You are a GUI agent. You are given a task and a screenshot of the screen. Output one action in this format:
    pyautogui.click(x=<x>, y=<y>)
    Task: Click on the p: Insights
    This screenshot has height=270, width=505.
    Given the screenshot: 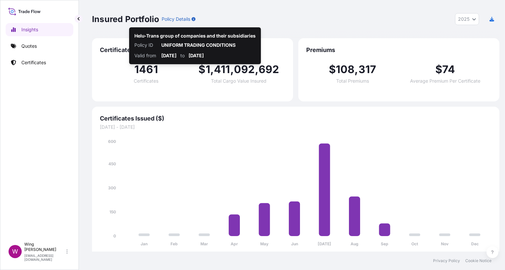 What is the action you would take?
    pyautogui.click(x=30, y=30)
    